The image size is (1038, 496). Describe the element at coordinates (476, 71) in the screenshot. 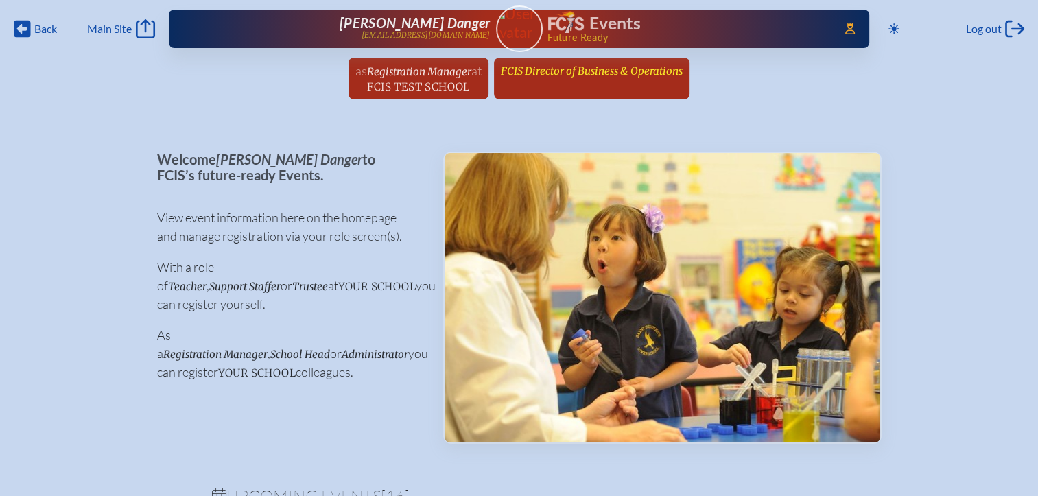

I see `span: at` at that location.